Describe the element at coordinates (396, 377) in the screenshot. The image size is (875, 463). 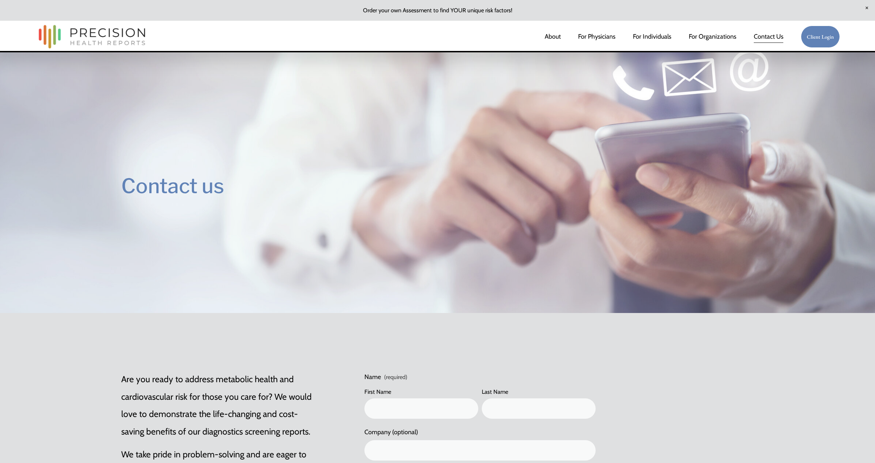
I see `span: (required)` at that location.